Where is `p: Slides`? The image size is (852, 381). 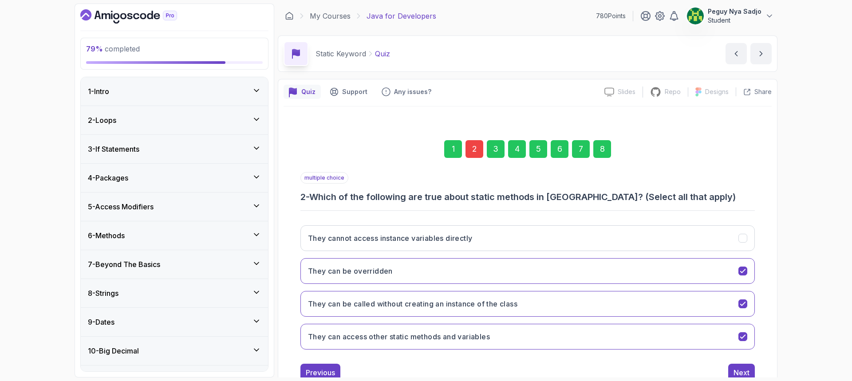
p: Slides is located at coordinates (626, 92).